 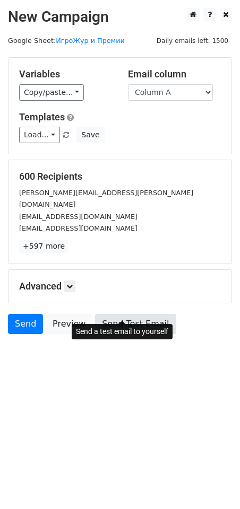 What do you see at coordinates (122, 331) in the screenshot?
I see `div: Send a test email to yourself` at bounding box center [122, 331].